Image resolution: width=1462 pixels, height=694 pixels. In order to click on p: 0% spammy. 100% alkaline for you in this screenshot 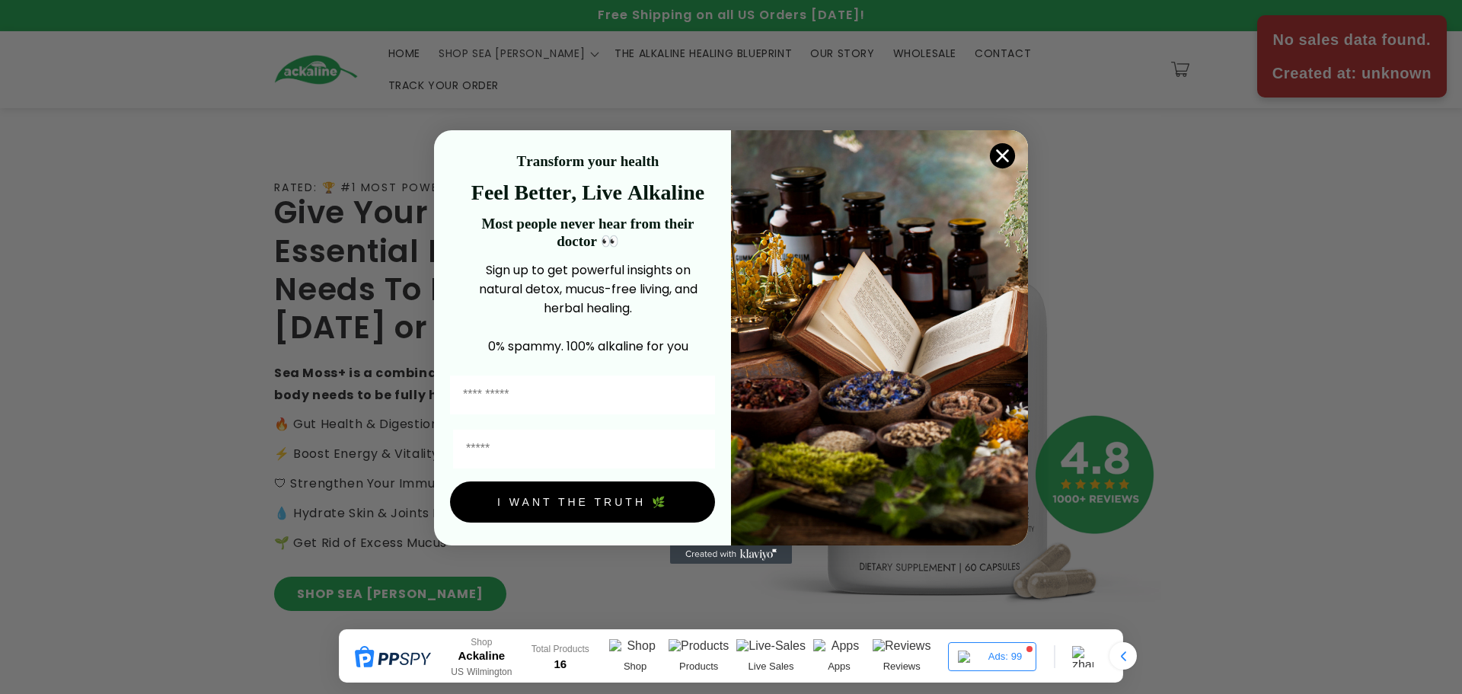, I will do `click(588, 346)`.